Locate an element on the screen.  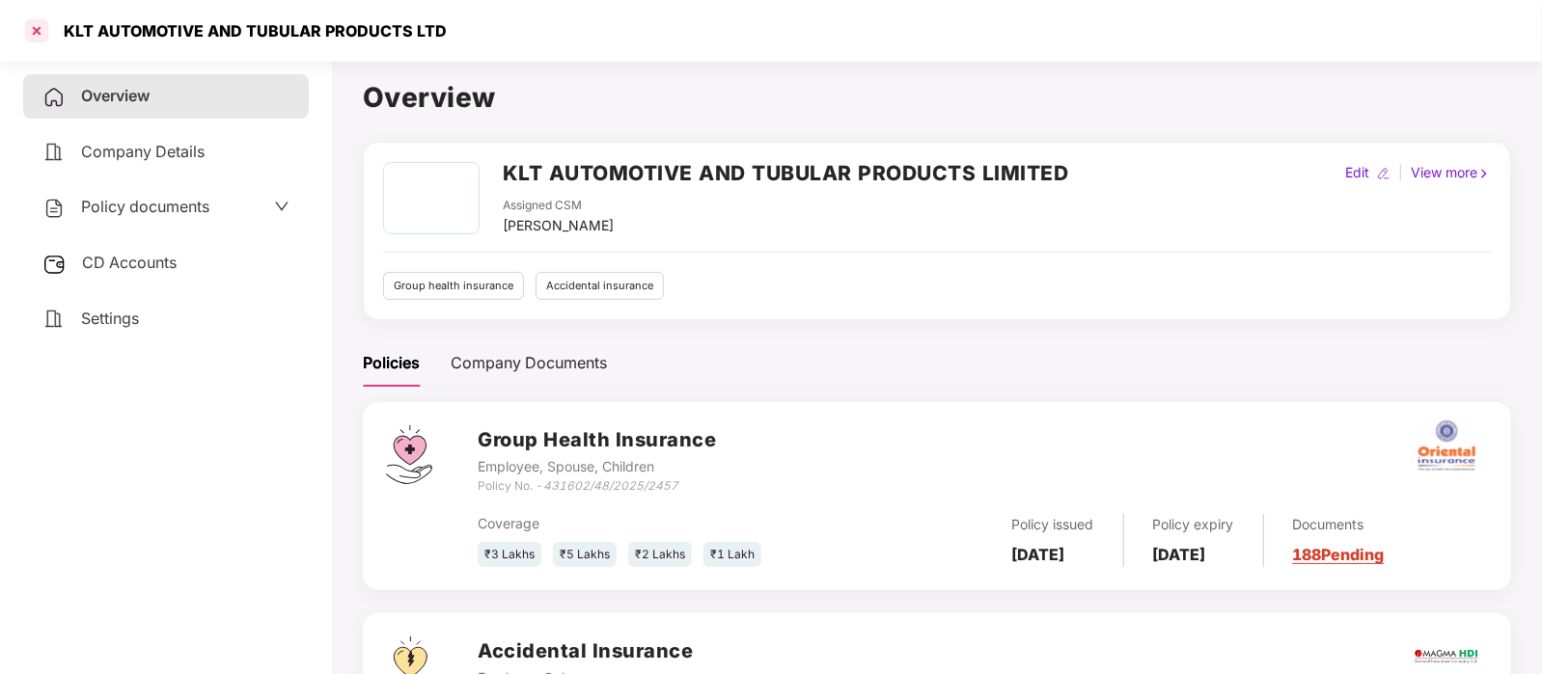
div: ₹2 Lakhs is located at coordinates (660, 555).